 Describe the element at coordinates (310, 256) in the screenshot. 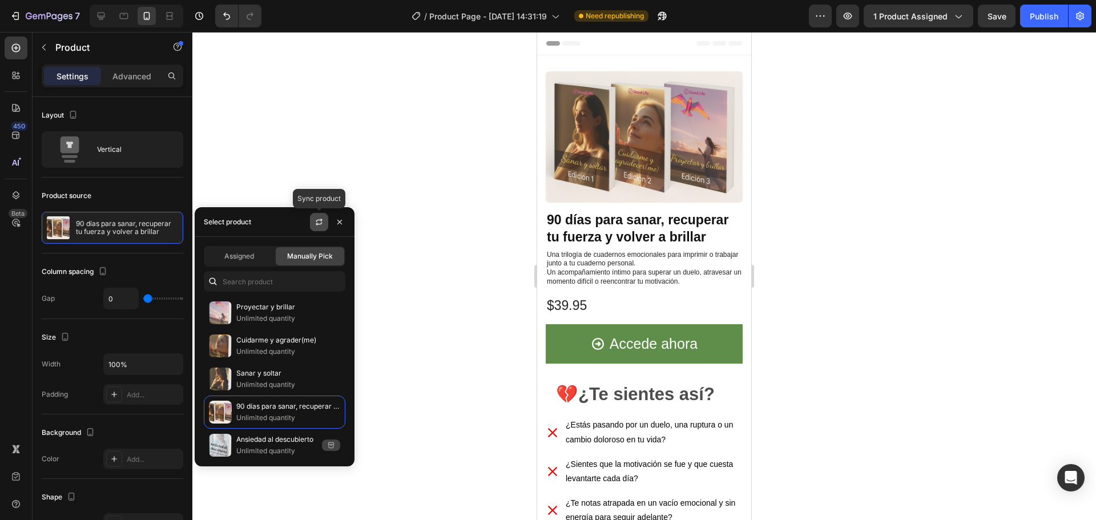

I see `span: Manually Pick` at that location.